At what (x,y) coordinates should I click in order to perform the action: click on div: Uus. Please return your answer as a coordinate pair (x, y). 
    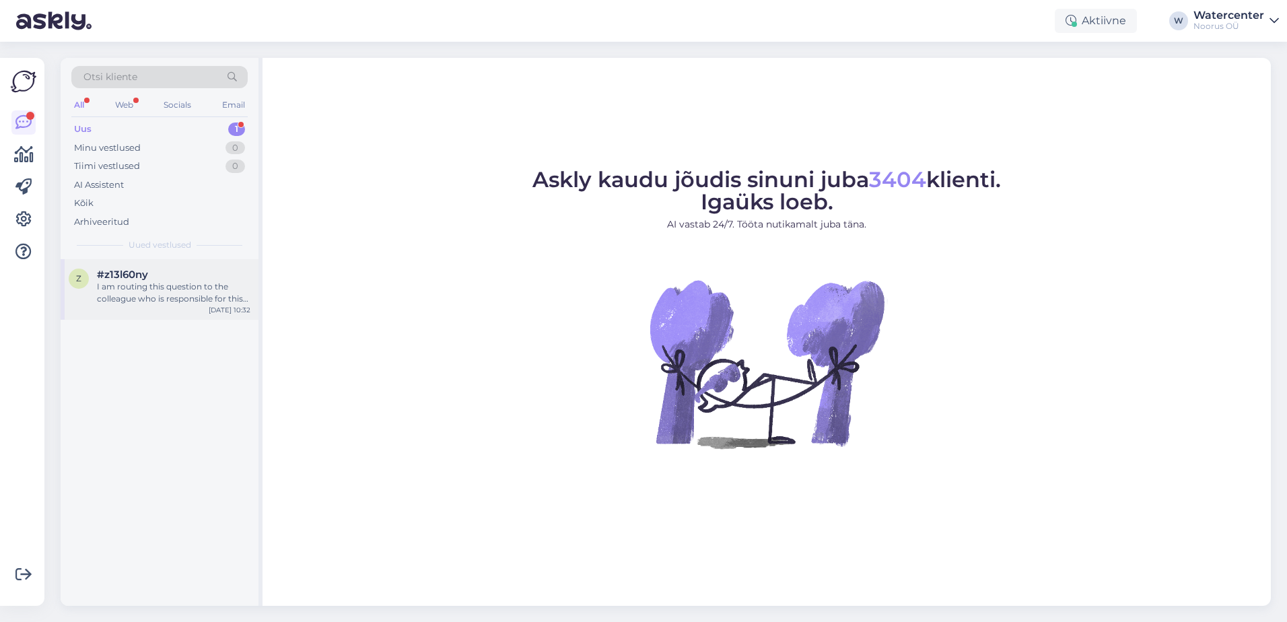
    Looking at the image, I should click on (83, 129).